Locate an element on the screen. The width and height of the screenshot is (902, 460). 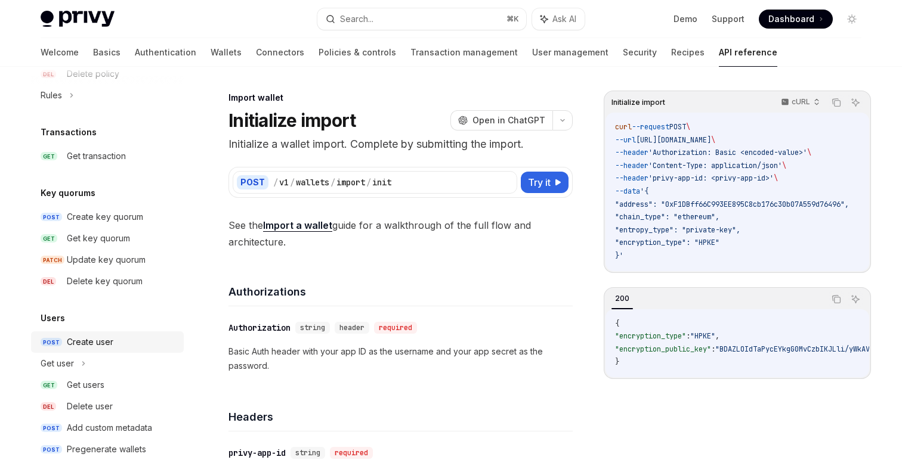
p: Basic Auth header with your app ID as the username and your app secret as the password. is located at coordinates (400, 359).